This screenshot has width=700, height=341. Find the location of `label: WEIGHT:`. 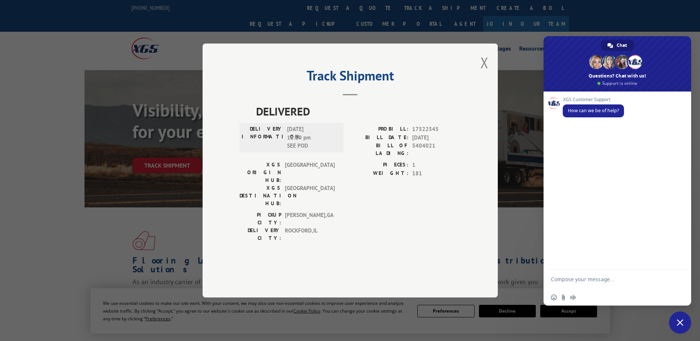

label: WEIGHT: is located at coordinates (379, 173).